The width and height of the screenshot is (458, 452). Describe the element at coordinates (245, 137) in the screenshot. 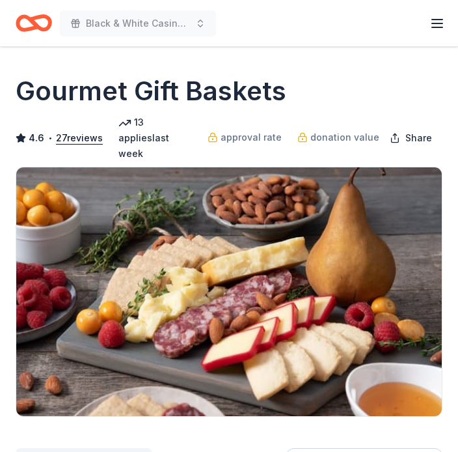

I see `a: approval rate` at that location.